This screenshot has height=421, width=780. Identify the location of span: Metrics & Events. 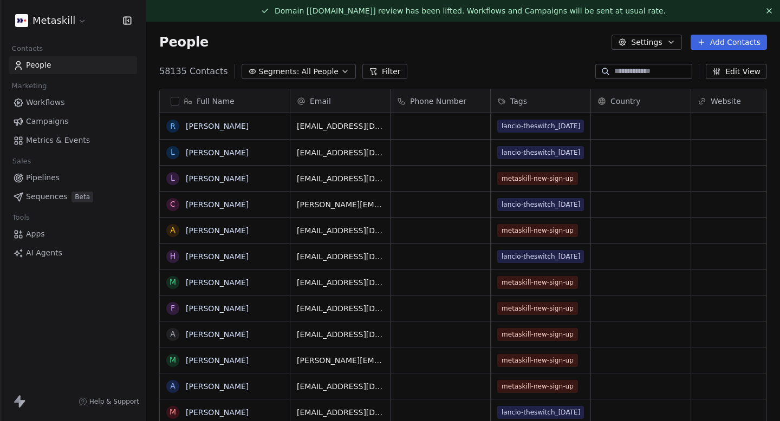
(58, 140).